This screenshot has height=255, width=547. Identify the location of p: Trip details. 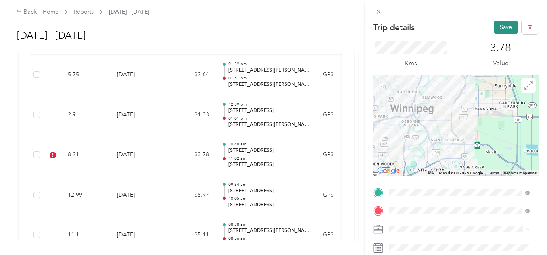
(394, 27).